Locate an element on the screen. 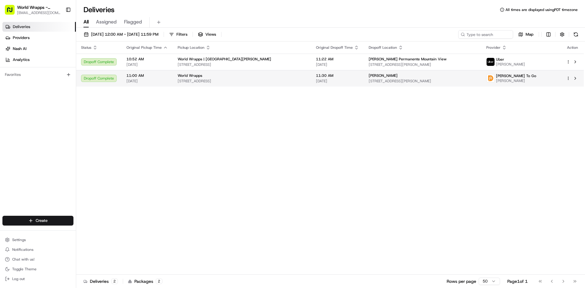  span: All is located at coordinates (86, 22).